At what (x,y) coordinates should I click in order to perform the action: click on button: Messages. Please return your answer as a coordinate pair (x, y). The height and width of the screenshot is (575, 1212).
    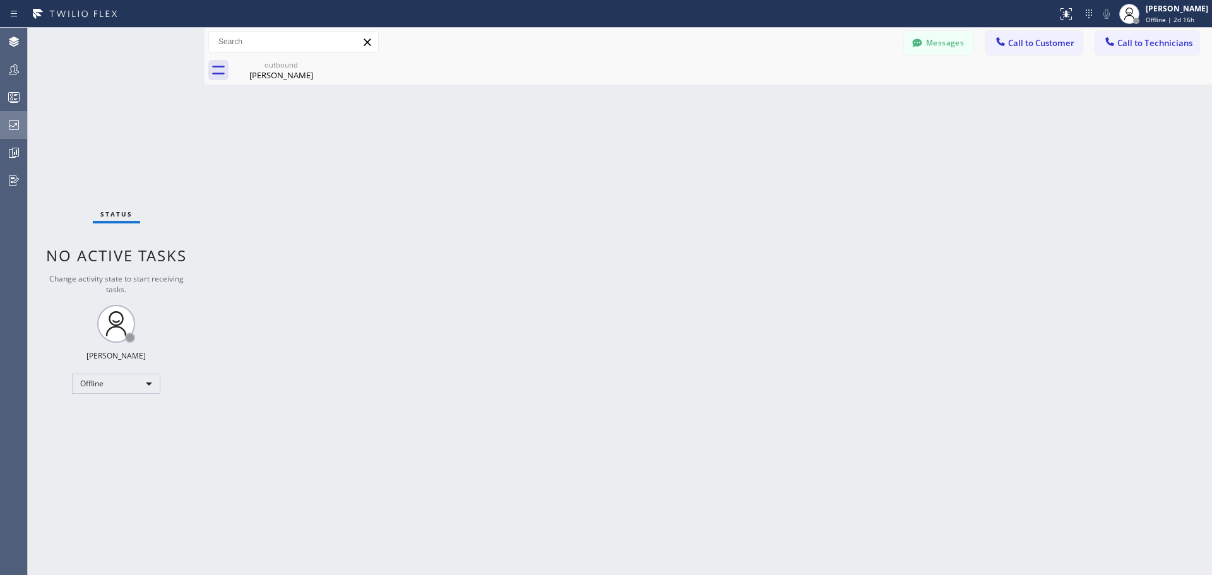
    Looking at the image, I should click on (939, 43).